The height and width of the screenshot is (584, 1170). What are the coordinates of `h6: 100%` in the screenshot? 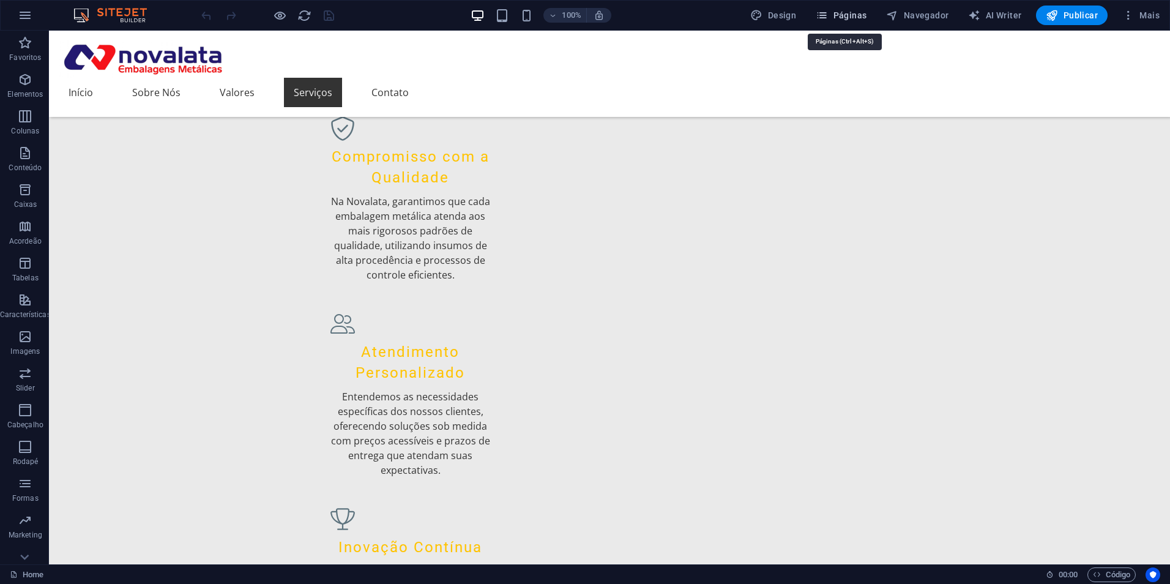 It's located at (571, 15).